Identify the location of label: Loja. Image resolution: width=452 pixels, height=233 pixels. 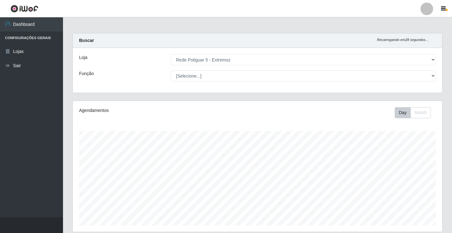
(83, 57).